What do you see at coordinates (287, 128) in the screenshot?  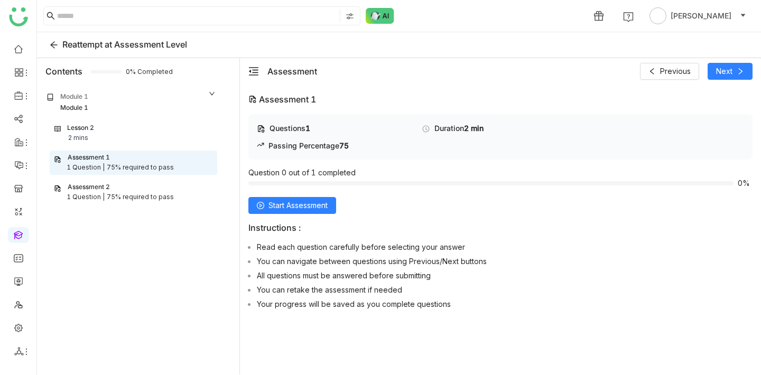 I see `span: Questions` at bounding box center [287, 128].